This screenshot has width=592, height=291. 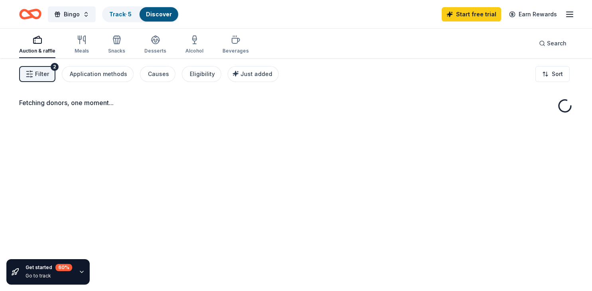 What do you see at coordinates (72, 14) in the screenshot?
I see `button: Bingo` at bounding box center [72, 14].